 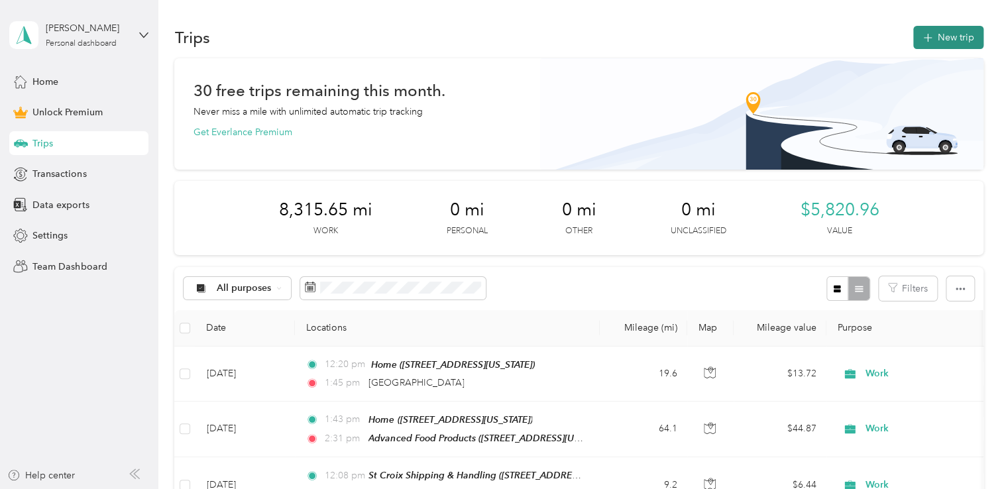 What do you see at coordinates (60, 205) in the screenshot?
I see `span: Data exports` at bounding box center [60, 205].